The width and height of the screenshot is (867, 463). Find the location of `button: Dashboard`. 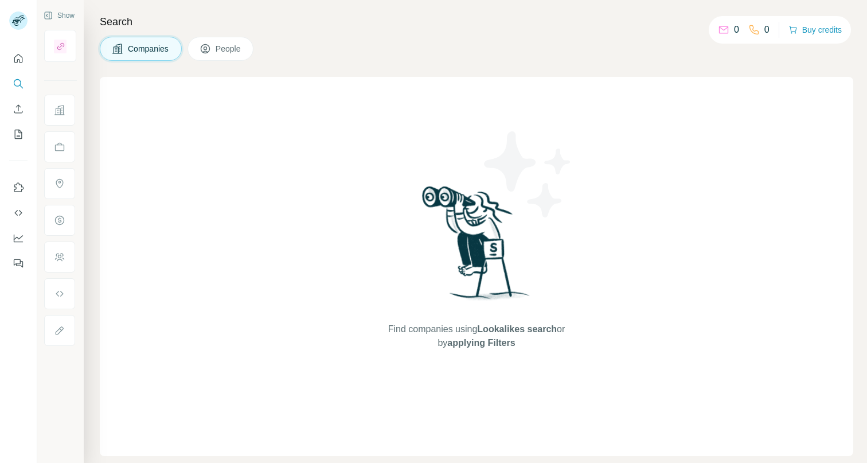

button: Dashboard is located at coordinates (18, 238).